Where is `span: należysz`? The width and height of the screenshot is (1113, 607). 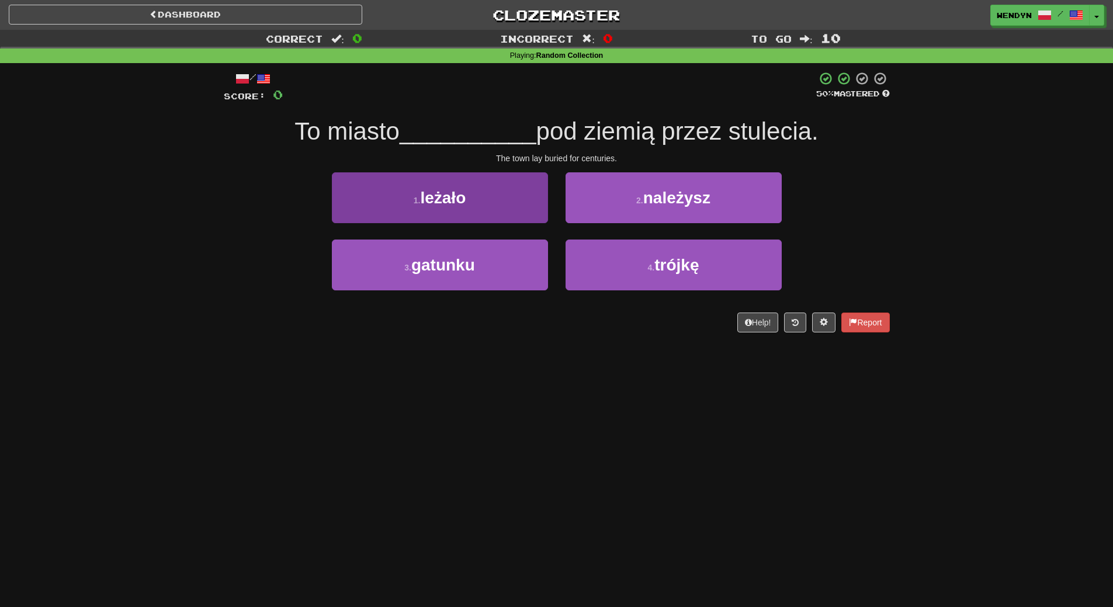 span: należysz is located at coordinates (676, 197).